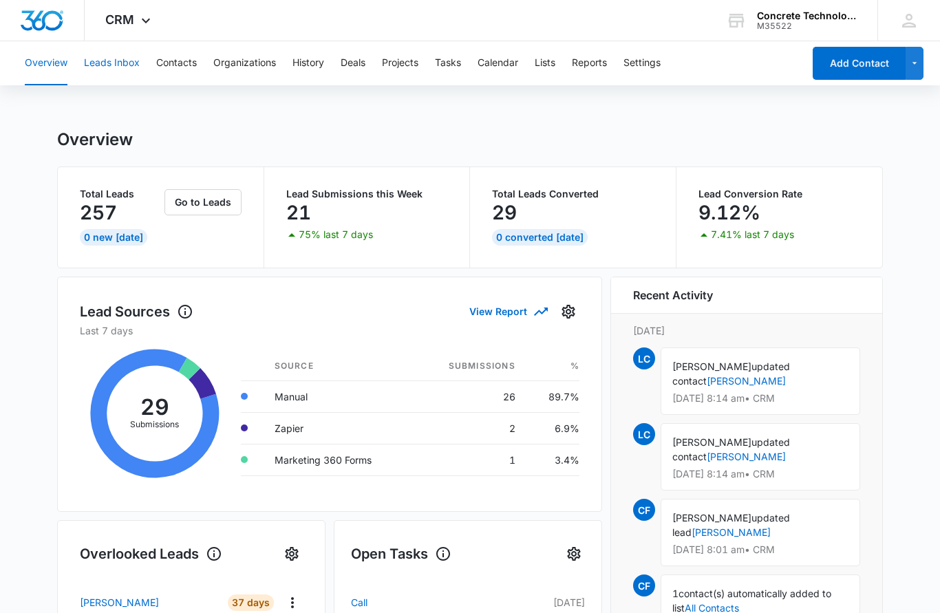 The width and height of the screenshot is (940, 613). Describe the element at coordinates (553, 396) in the screenshot. I see `td: 89.7%` at that location.